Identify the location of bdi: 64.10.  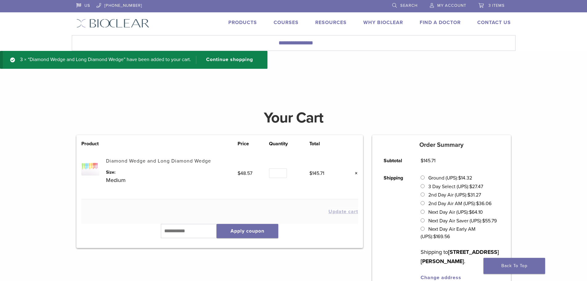
(476, 212).